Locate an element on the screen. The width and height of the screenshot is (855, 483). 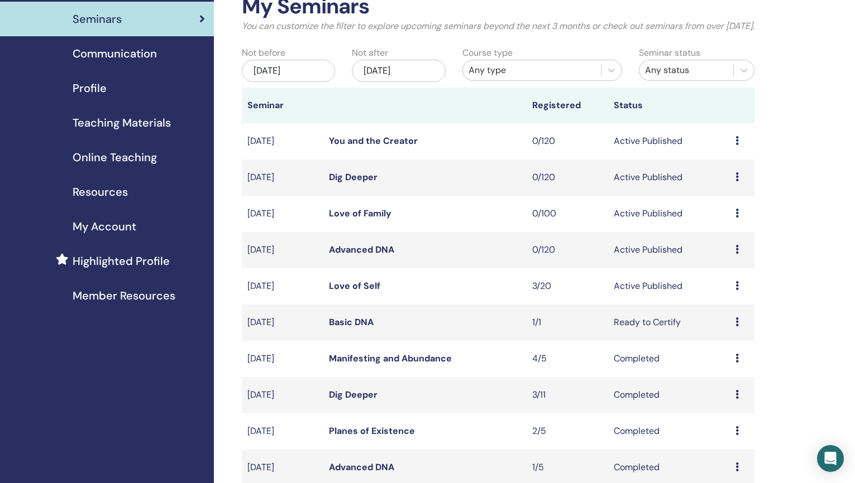
span: Member Resources is located at coordinates (124, 296).